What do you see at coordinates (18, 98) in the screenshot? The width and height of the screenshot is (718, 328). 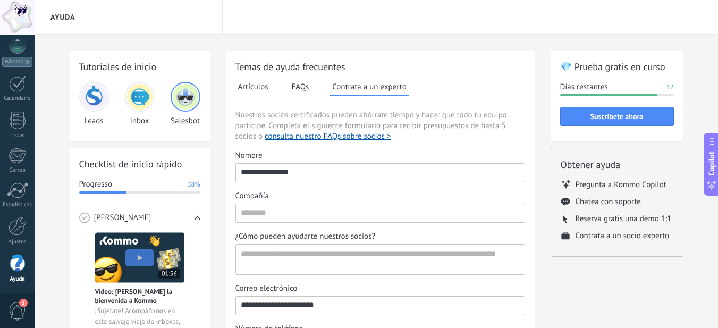 I see `div: Calendario` at bounding box center [18, 98].